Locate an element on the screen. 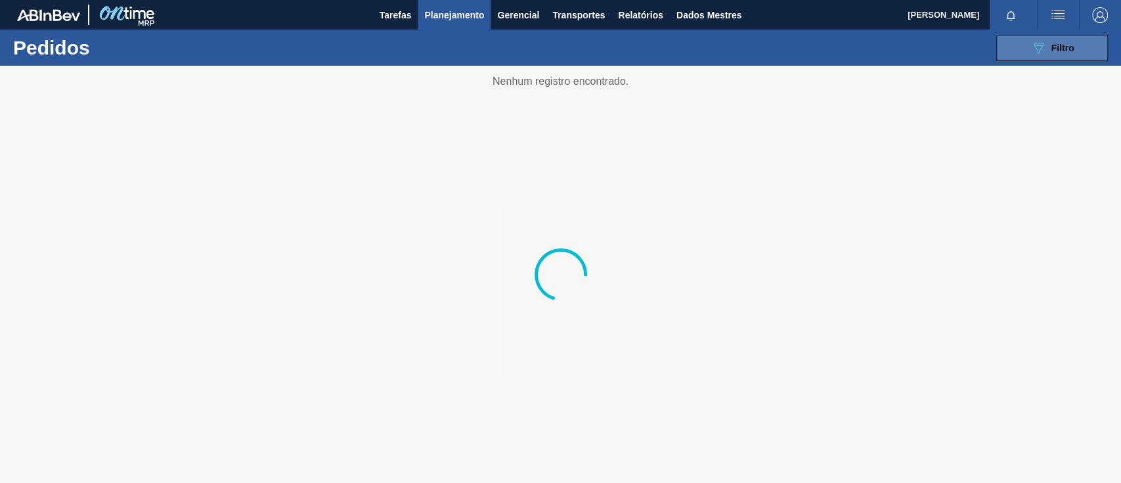 This screenshot has width=1121, height=483. button: Notificações is located at coordinates (1011, 15).